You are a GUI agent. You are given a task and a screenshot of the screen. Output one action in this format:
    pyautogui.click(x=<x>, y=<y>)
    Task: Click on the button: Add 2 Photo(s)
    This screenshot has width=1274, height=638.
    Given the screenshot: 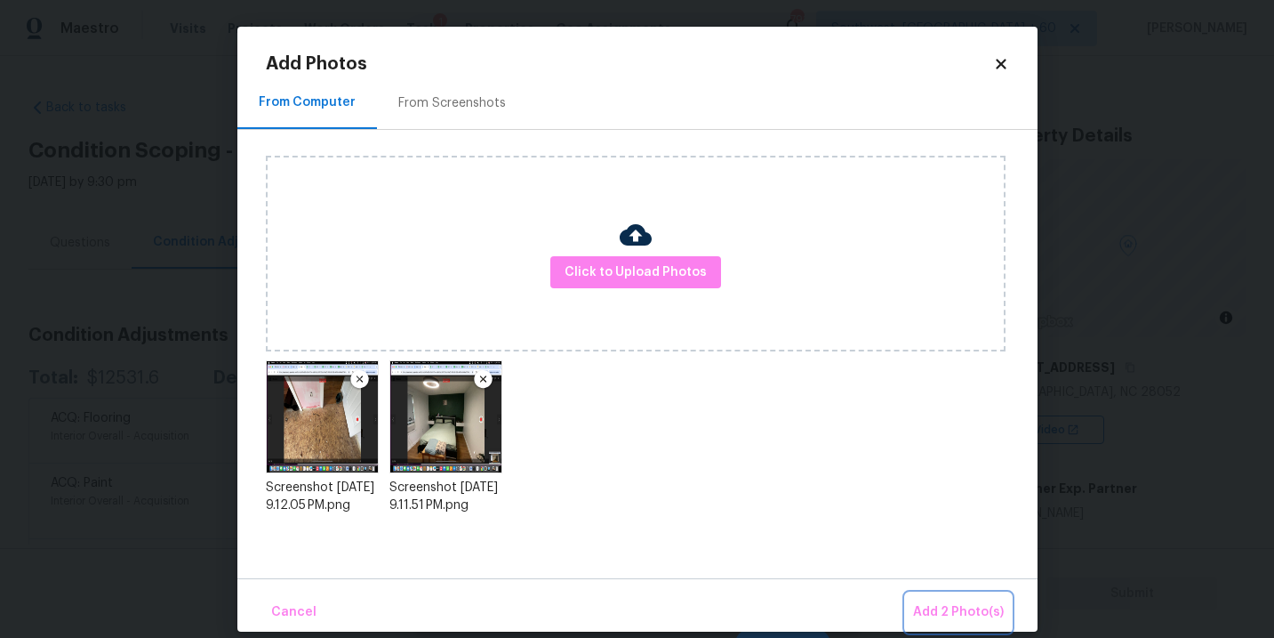 What is the action you would take?
    pyautogui.click(x=959, y=612)
    